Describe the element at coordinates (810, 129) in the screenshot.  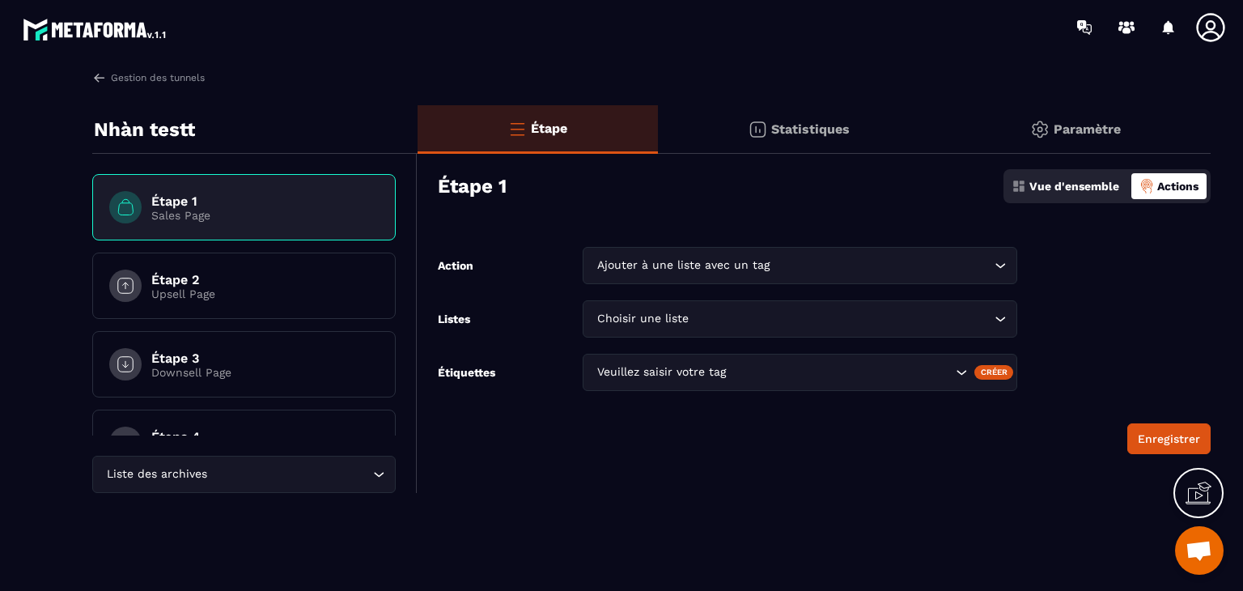
I see `p: Statistiques` at that location.